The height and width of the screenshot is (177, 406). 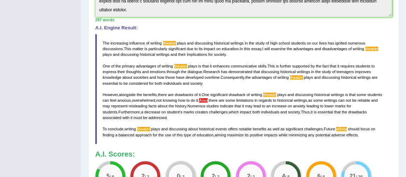 What do you see at coordinates (194, 77) in the screenshot?
I see `span: developed` at bounding box center [194, 77].